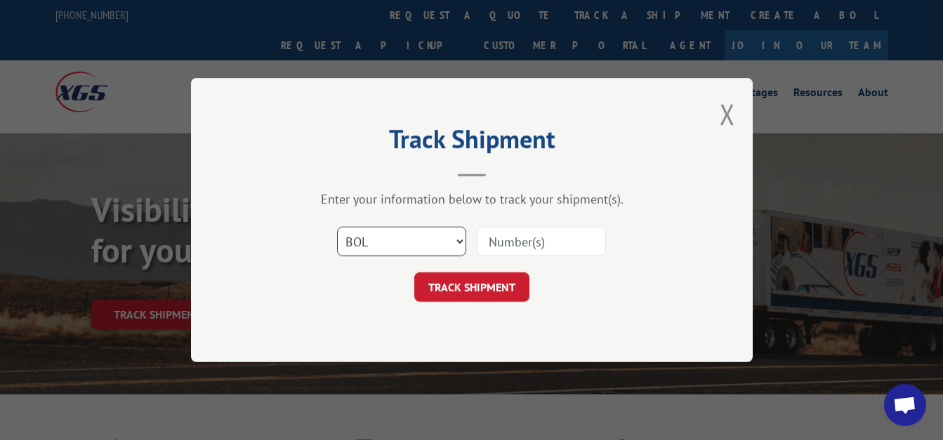  Describe the element at coordinates (472, 199) in the screenshot. I see `div: Enter your information below to track your shipment(s).` at that location.